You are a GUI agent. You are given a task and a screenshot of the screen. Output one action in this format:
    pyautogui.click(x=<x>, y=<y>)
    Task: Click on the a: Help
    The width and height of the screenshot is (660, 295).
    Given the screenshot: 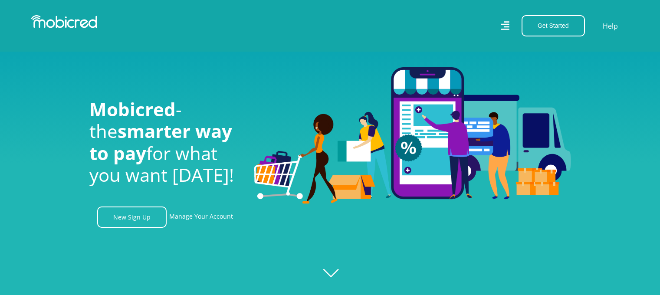 What is the action you would take?
    pyautogui.click(x=610, y=26)
    